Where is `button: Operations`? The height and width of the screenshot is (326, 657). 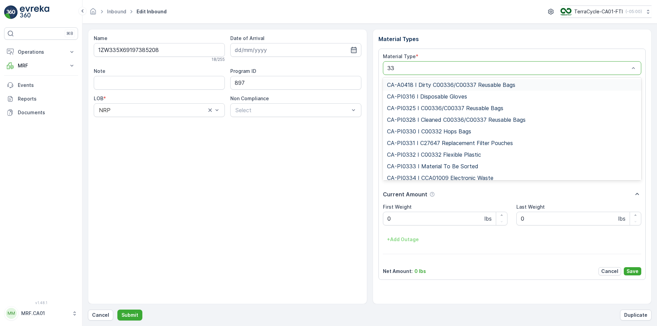
button: Operations is located at coordinates (41, 52).